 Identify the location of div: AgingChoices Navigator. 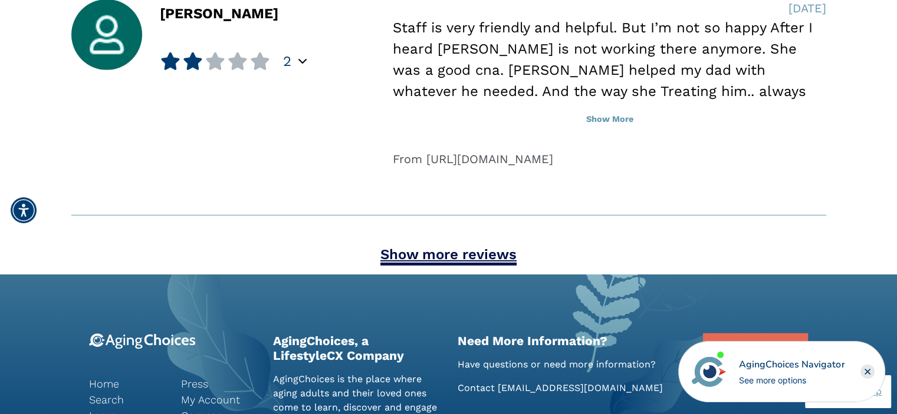
(791, 365).